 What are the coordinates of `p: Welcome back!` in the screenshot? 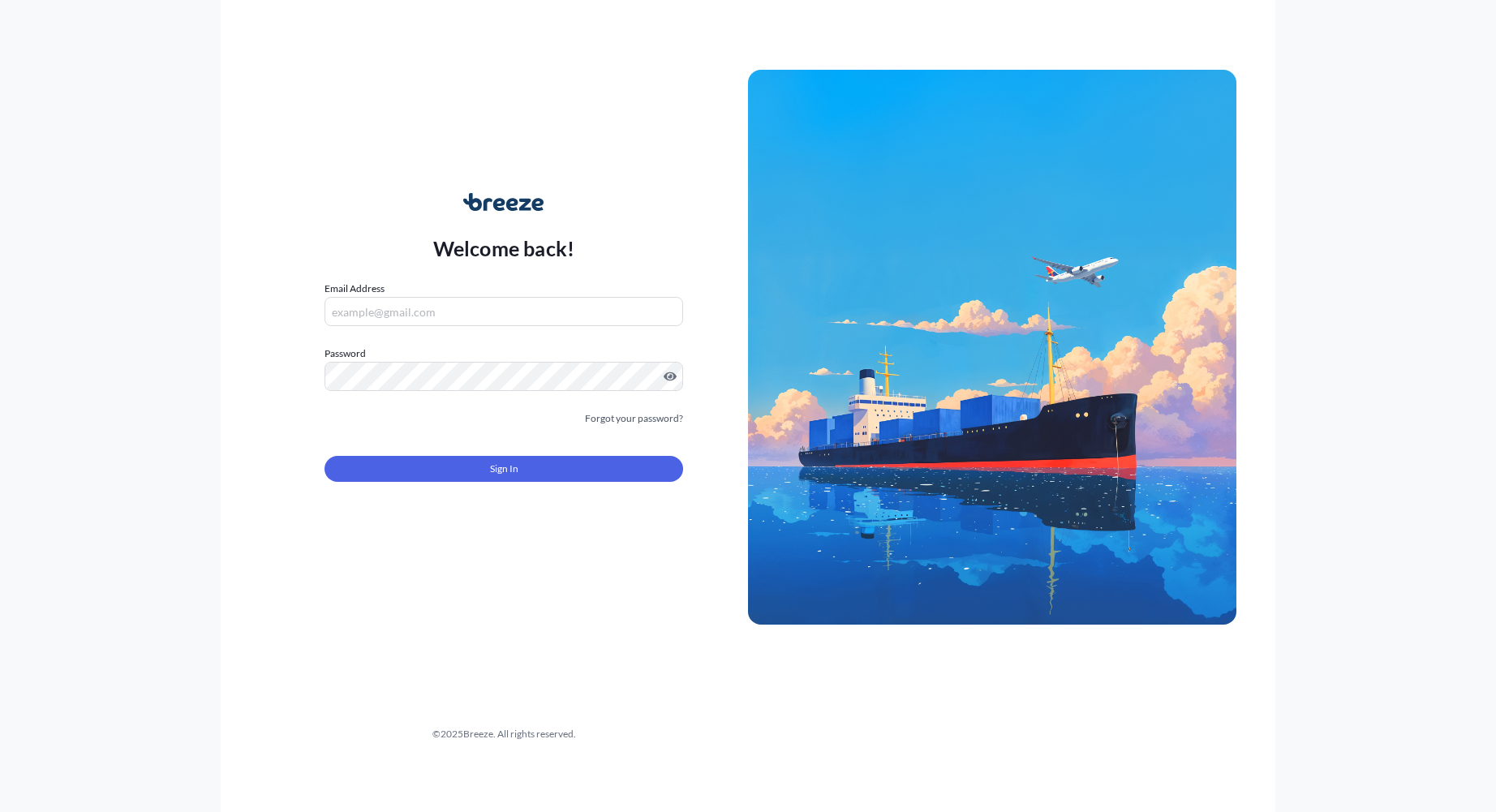 It's located at (504, 248).